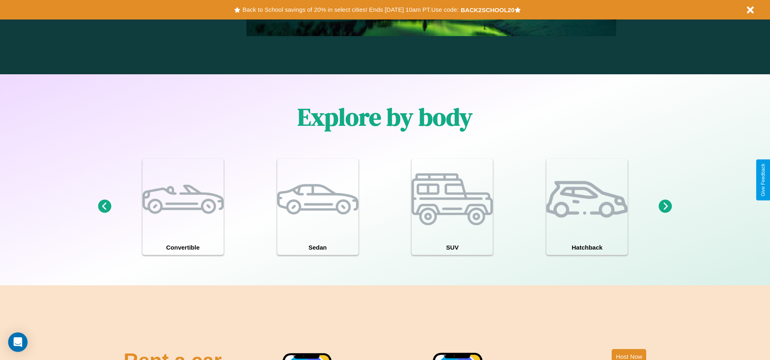 The image size is (770, 360). Describe the element at coordinates (318, 247) in the screenshot. I see `h4: Sedan` at that location.